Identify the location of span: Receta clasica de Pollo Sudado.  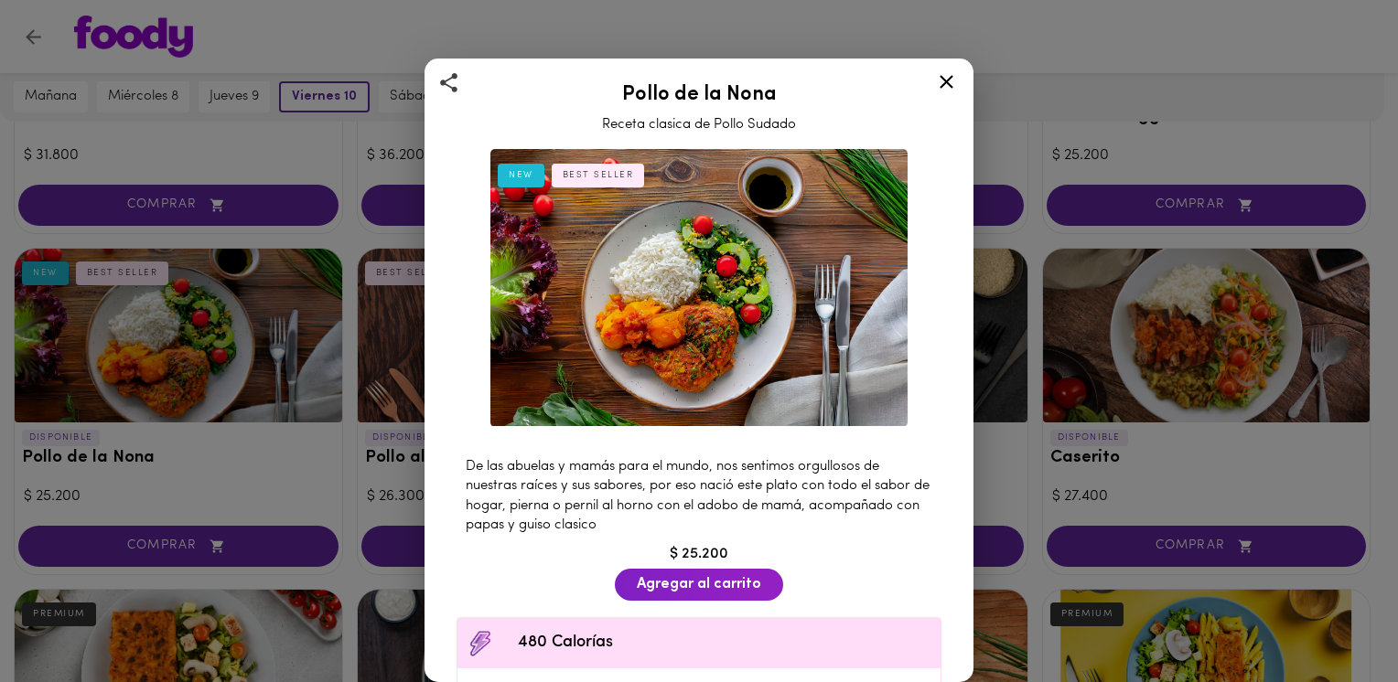
(699, 124).